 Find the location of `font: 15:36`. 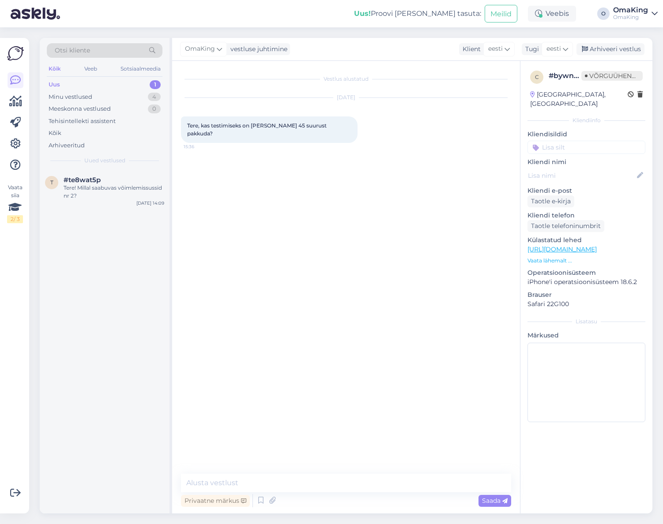

font: 15:36 is located at coordinates (189, 147).